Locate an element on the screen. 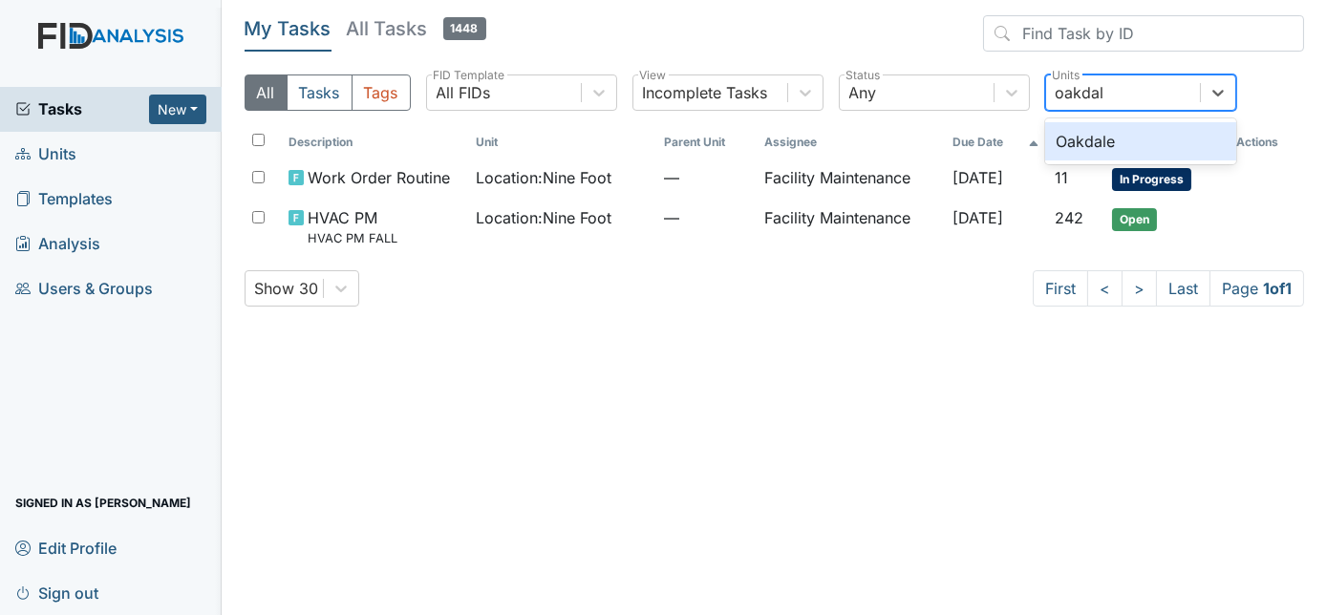 This screenshot has height=615, width=1327. span: Edit Profile is located at coordinates (66, 547).